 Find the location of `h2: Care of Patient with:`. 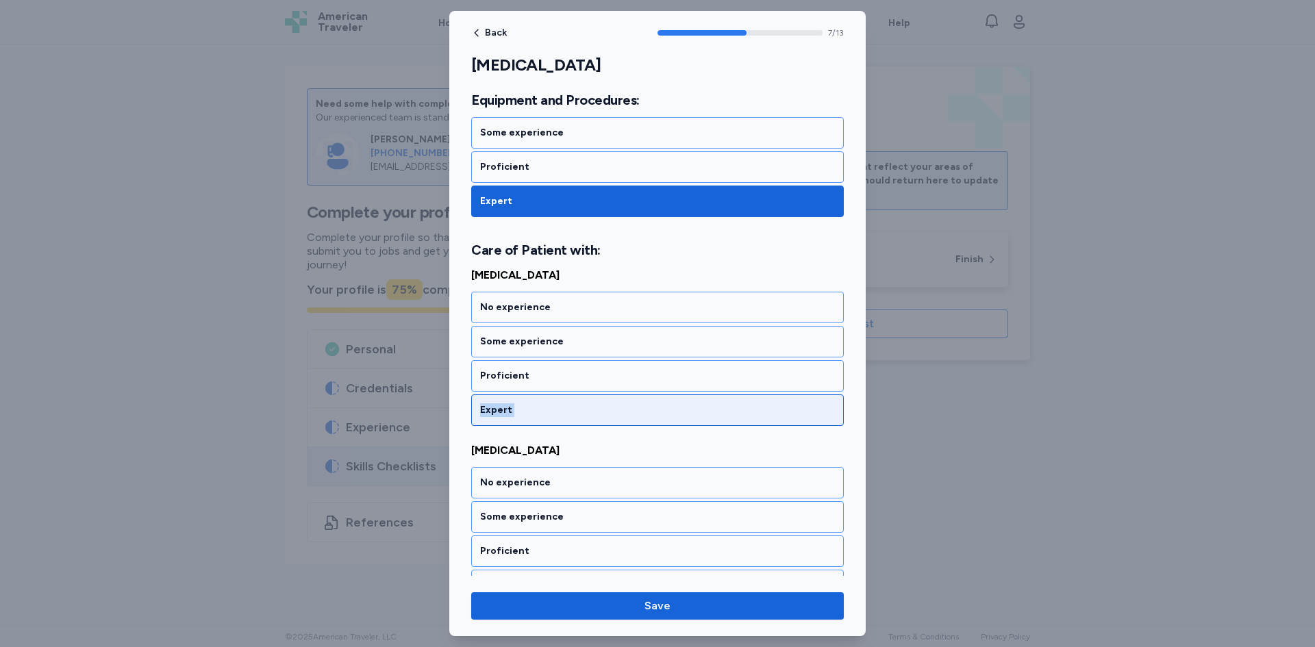

h2: Care of Patient with: is located at coordinates (657, 250).